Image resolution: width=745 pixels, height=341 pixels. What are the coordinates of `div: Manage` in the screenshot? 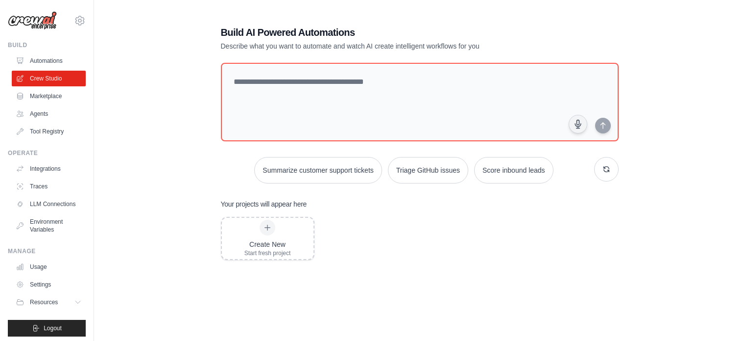 It's located at (47, 251).